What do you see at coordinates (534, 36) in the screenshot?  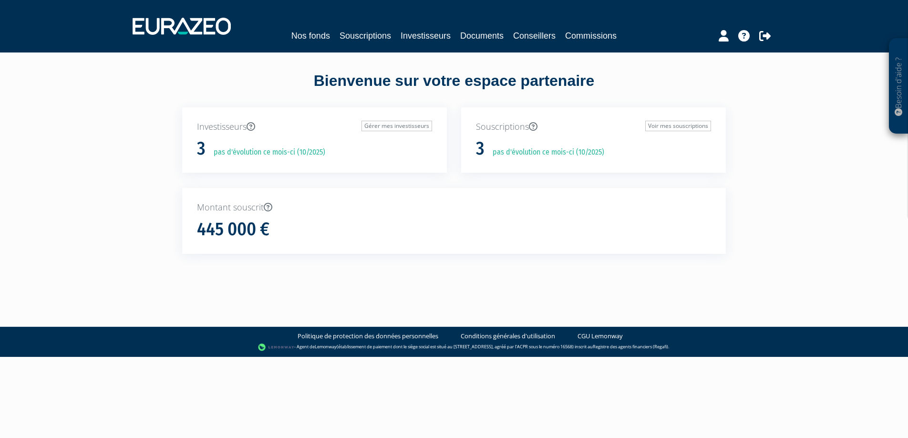 I see `a: Conseillers` at bounding box center [534, 36].